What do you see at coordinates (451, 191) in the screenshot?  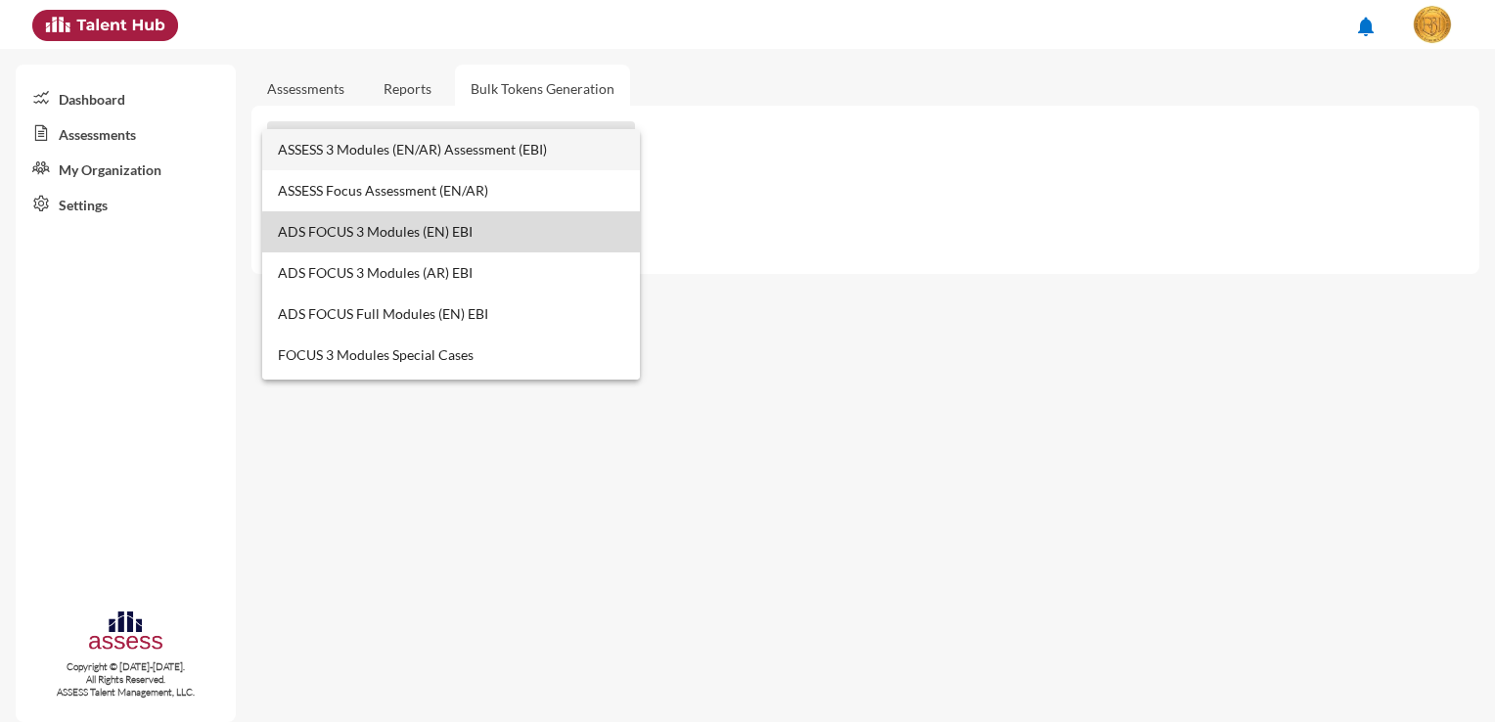 I see `span: ASSESS Focus Assessment (EN/AR)` at bounding box center [451, 191].